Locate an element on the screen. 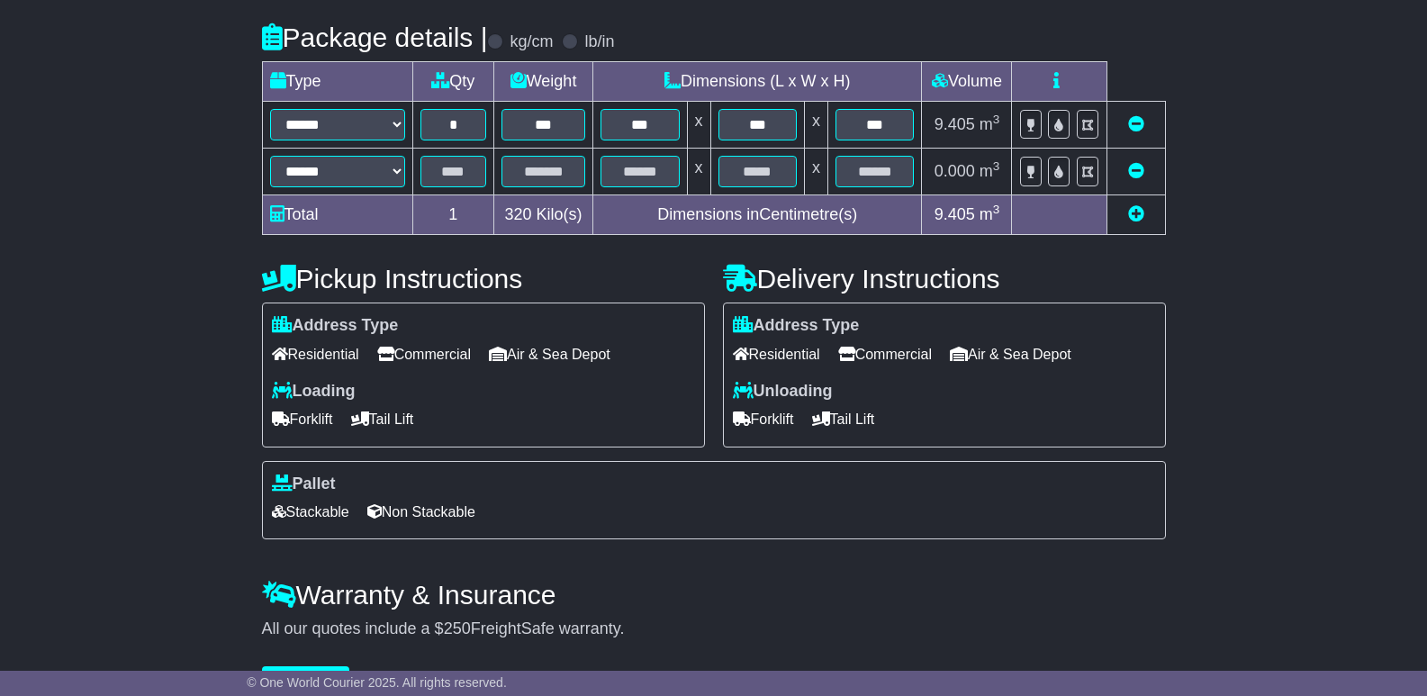 The image size is (1427, 696). span: © One World Courier 2025. All rights reserved. is located at coordinates (376, 683).